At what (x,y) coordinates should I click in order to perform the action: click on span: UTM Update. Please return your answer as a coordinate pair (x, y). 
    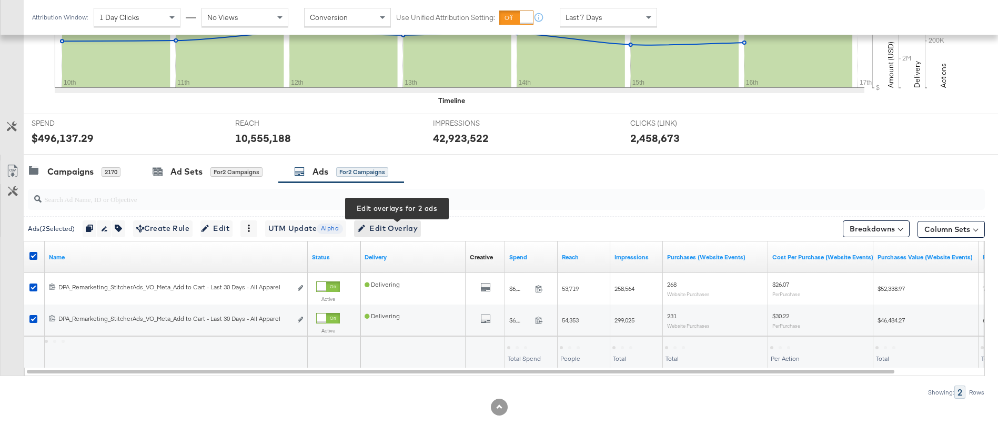
    Looking at the image, I should click on (306, 228).